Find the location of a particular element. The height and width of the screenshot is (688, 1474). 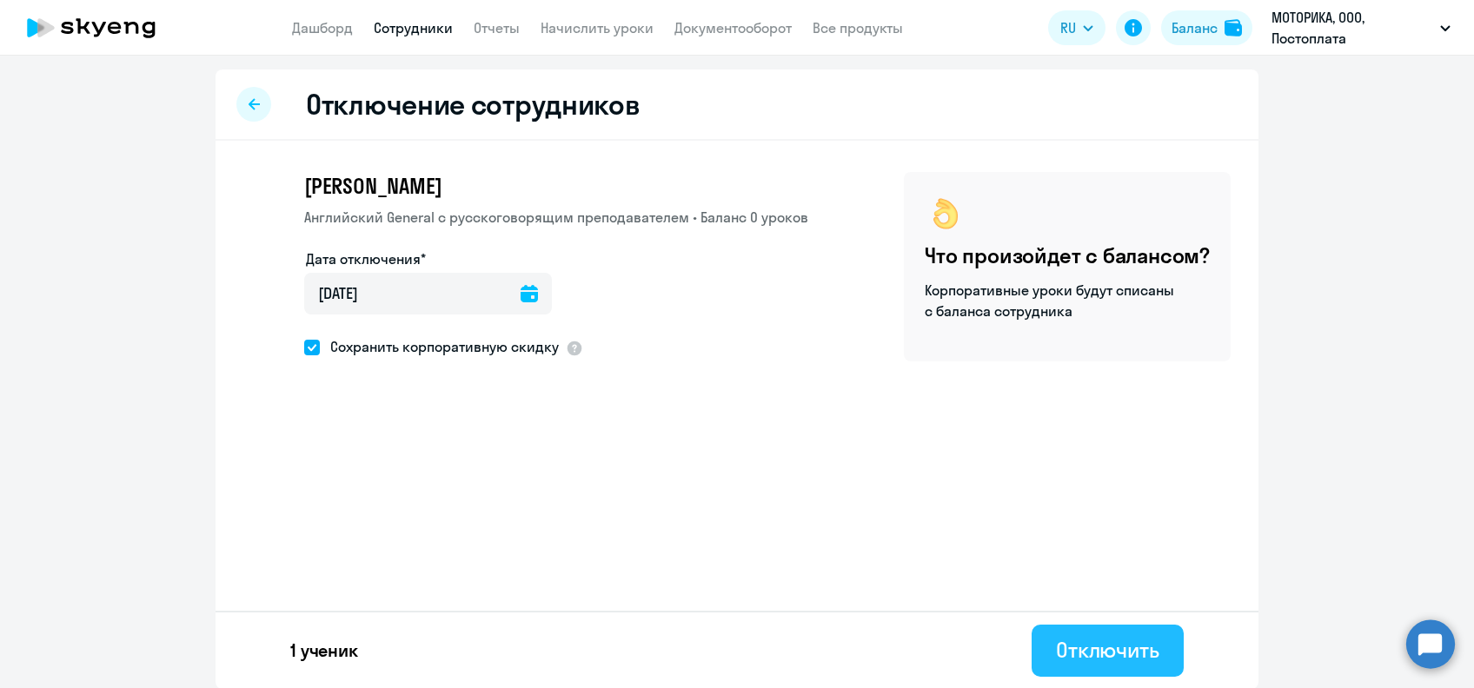

a: Отчеты is located at coordinates (496, 28).